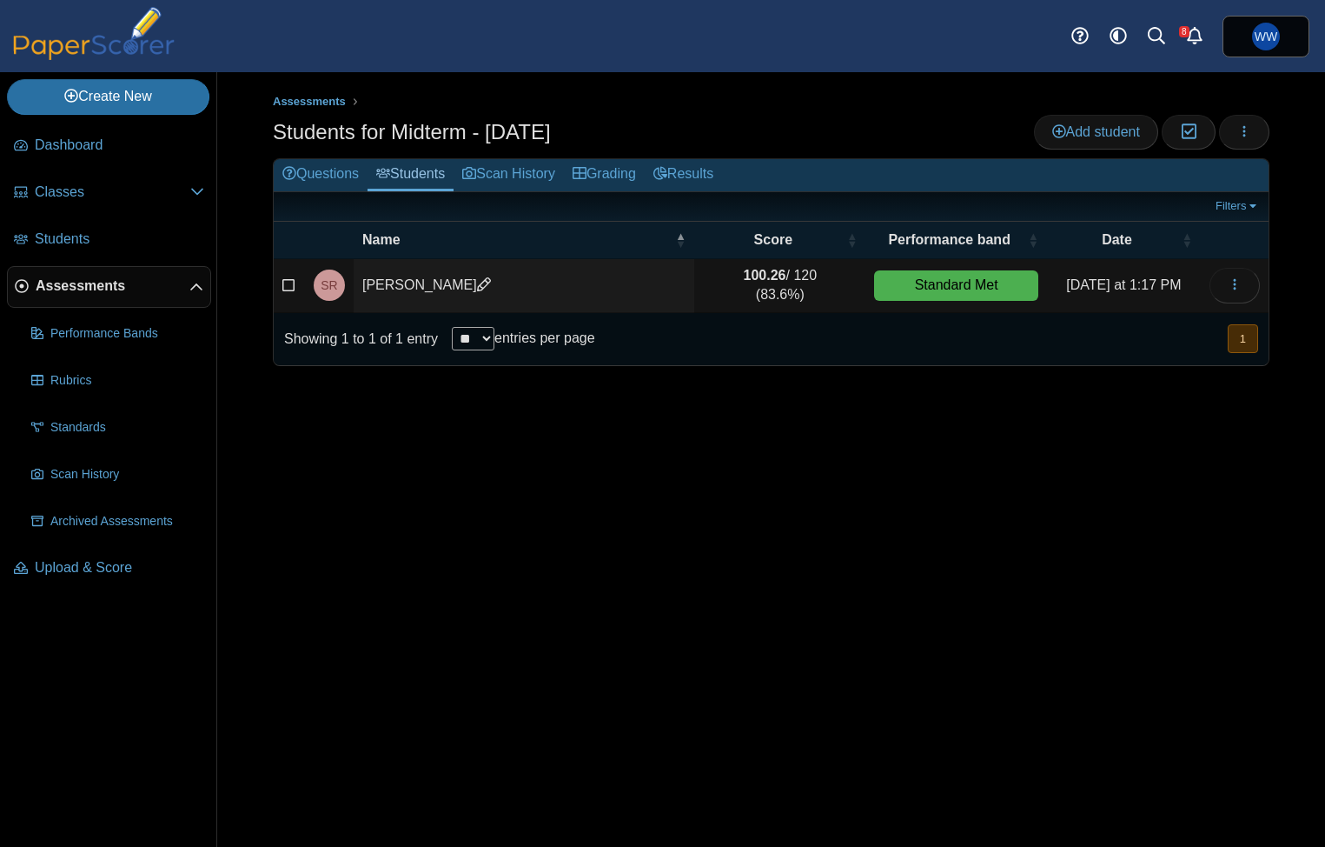  I want to click on span: Archived Assessments, so click(127, 521).